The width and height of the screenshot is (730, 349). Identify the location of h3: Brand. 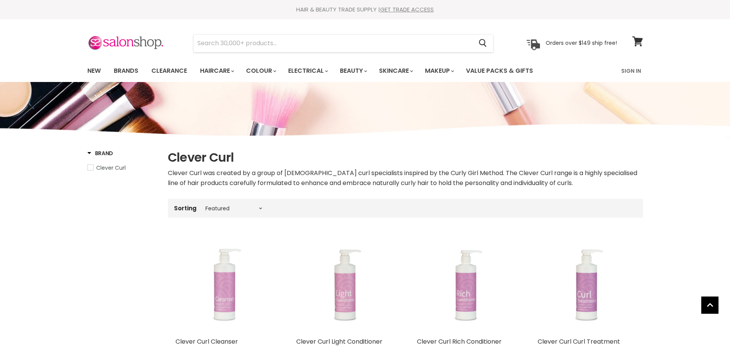
(100, 153).